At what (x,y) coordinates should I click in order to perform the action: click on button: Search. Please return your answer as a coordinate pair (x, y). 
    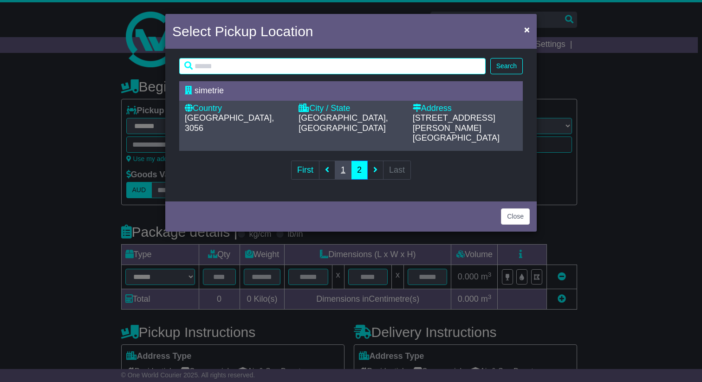
    Looking at the image, I should click on (507, 66).